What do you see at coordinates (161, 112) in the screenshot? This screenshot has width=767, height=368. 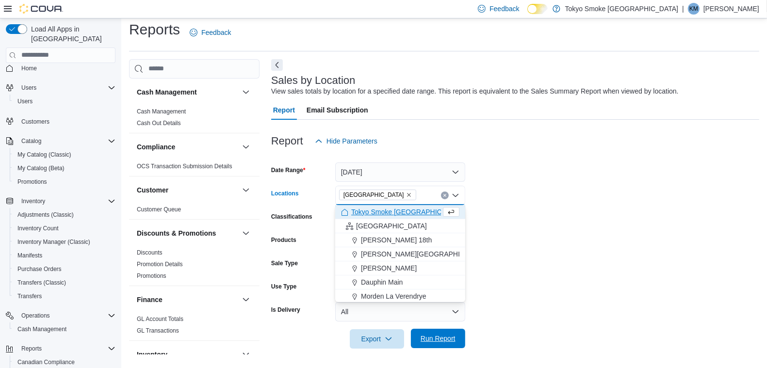 I see `a: Cash Management` at bounding box center [161, 112].